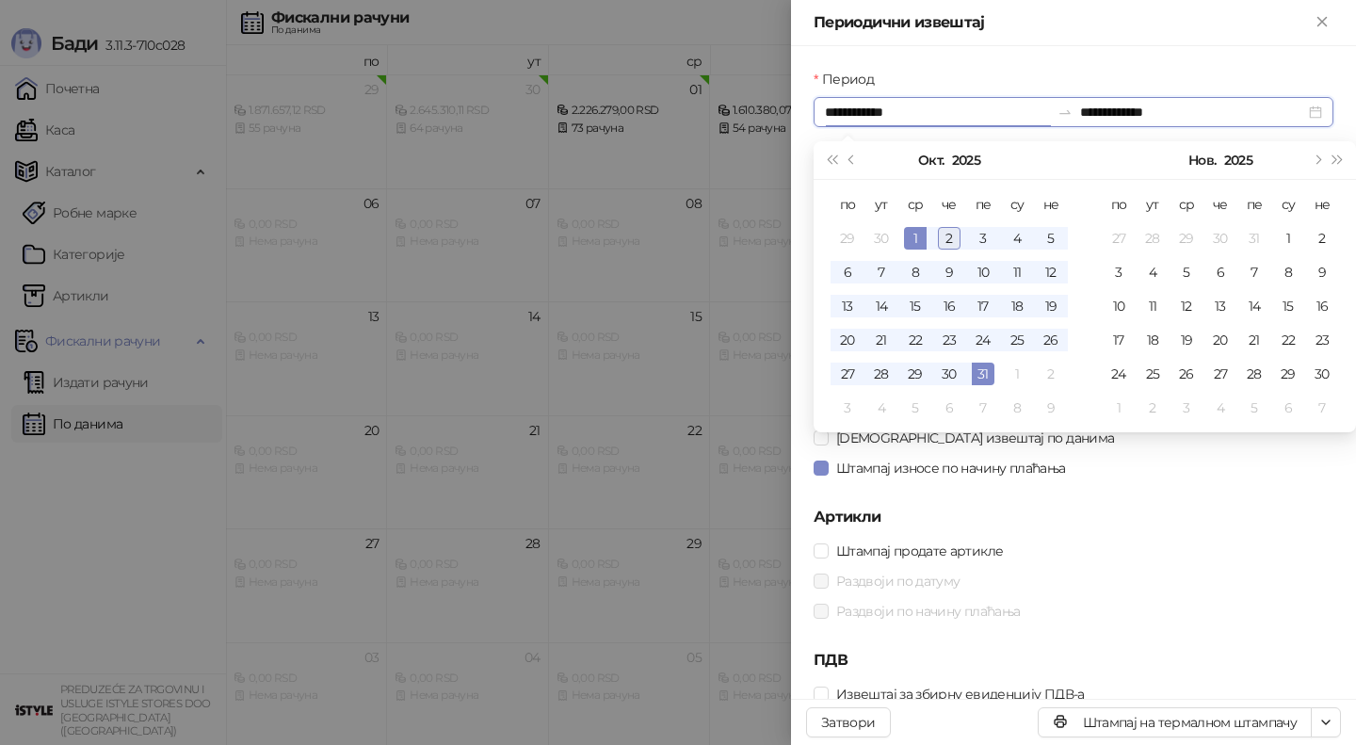 The image size is (1356, 745). I want to click on h5: ПДВ, so click(1073, 660).